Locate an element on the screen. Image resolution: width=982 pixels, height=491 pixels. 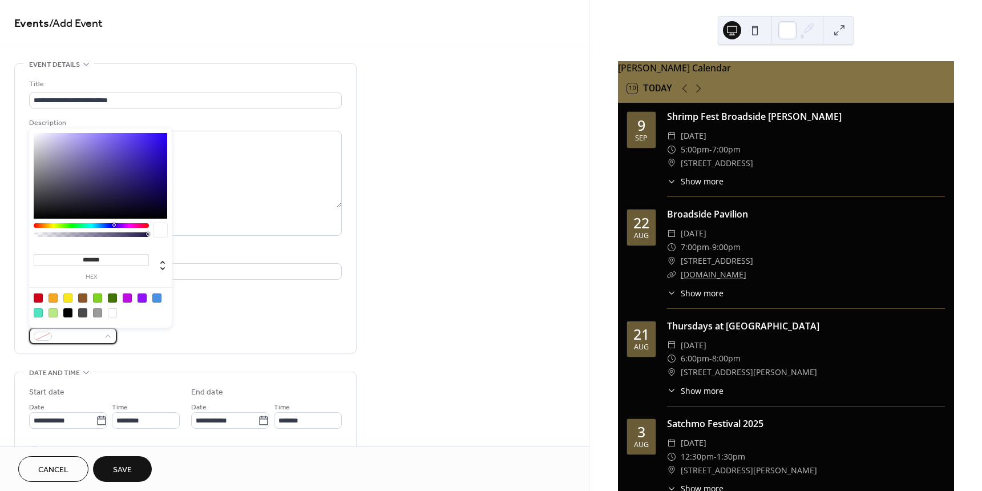
div: #9B9B9B is located at coordinates (98, 313).